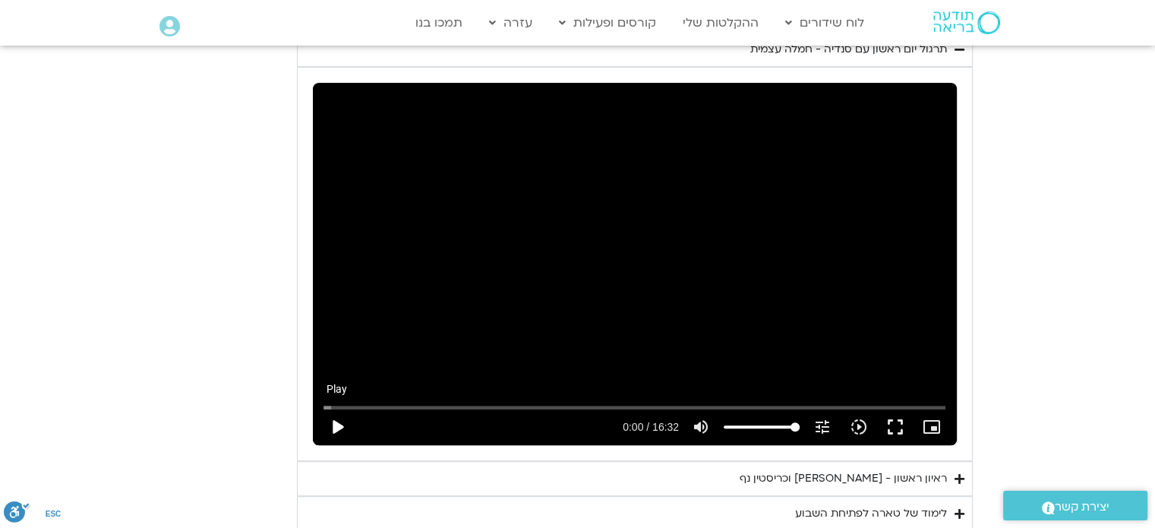  What do you see at coordinates (510, 23) in the screenshot?
I see `a: עזרה` at bounding box center [510, 23].